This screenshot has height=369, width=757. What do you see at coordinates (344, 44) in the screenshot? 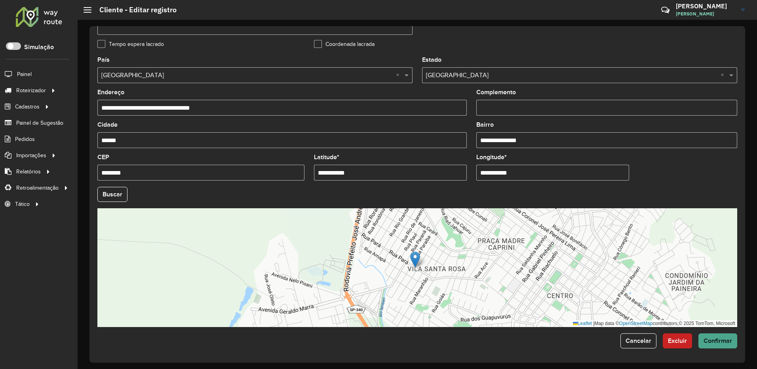
I see `label: Coordenada lacrada` at bounding box center [344, 44].